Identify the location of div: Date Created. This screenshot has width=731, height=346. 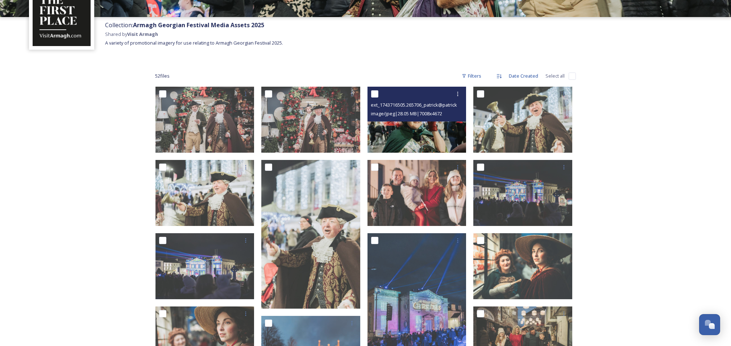
(524, 76).